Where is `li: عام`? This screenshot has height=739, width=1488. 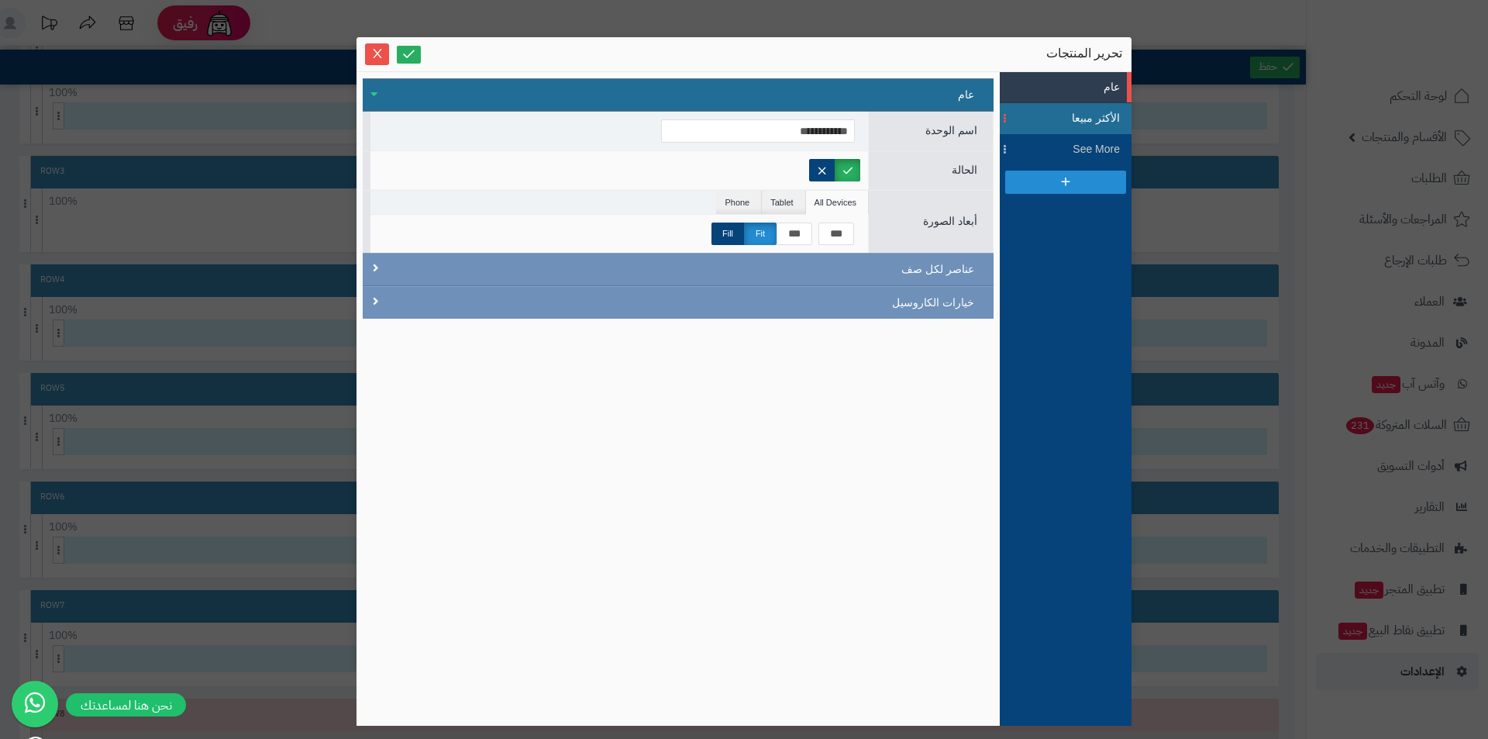
li: عام is located at coordinates (1066, 88).